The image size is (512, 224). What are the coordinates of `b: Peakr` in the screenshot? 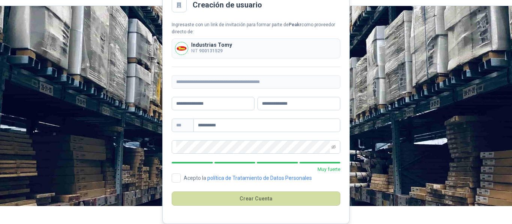 It's located at (295, 25).